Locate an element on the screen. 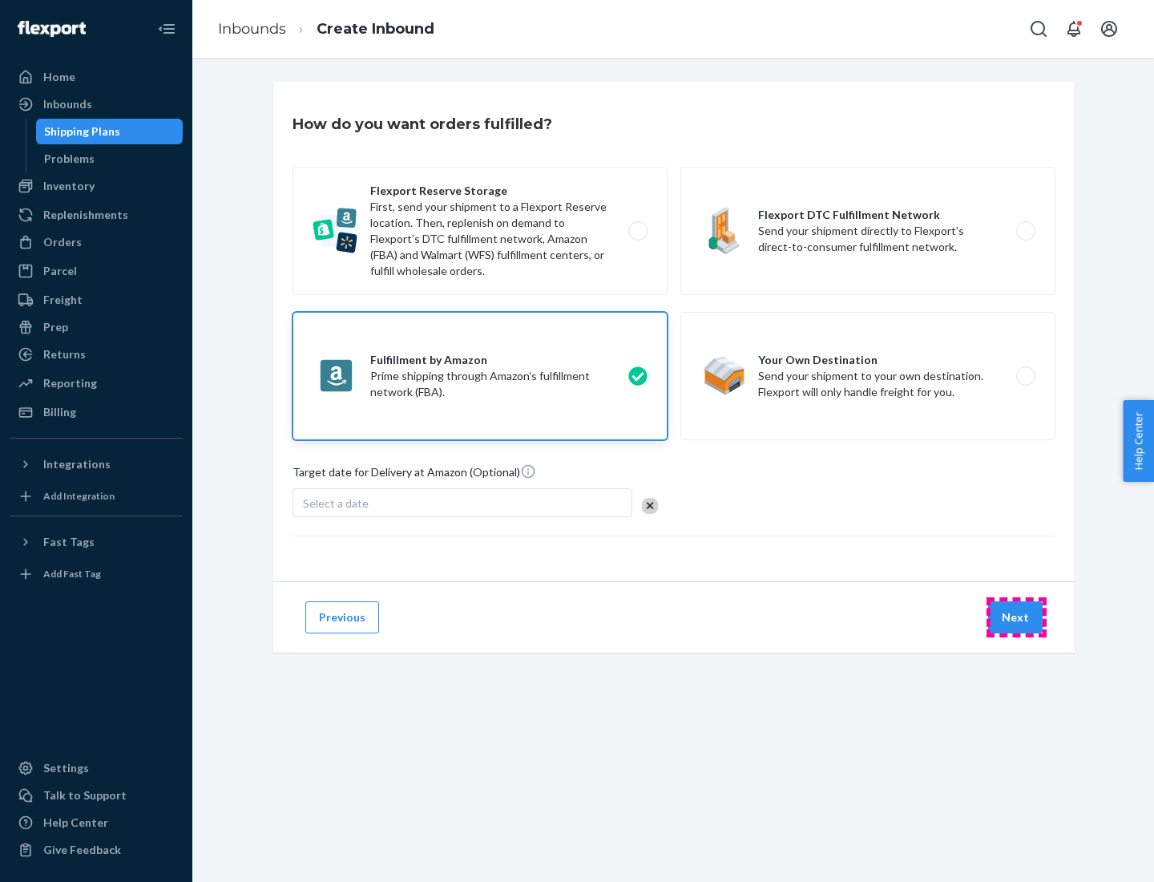 Image resolution: width=1154 pixels, height=882 pixels. button: Open notifications is located at coordinates (1074, 29).